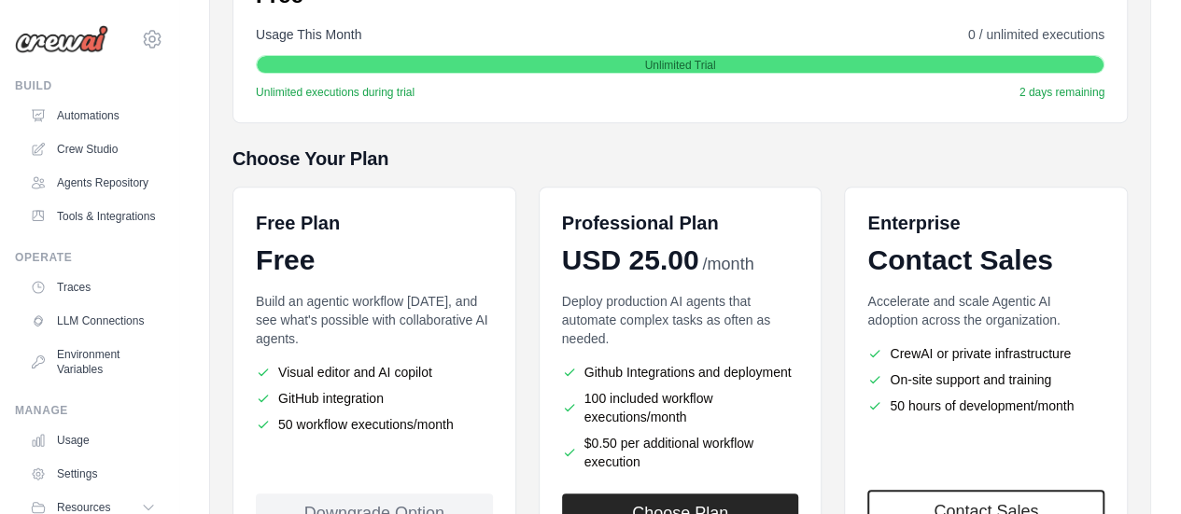 Image resolution: width=1181 pixels, height=514 pixels. I want to click on a: Automations, so click(92, 116).